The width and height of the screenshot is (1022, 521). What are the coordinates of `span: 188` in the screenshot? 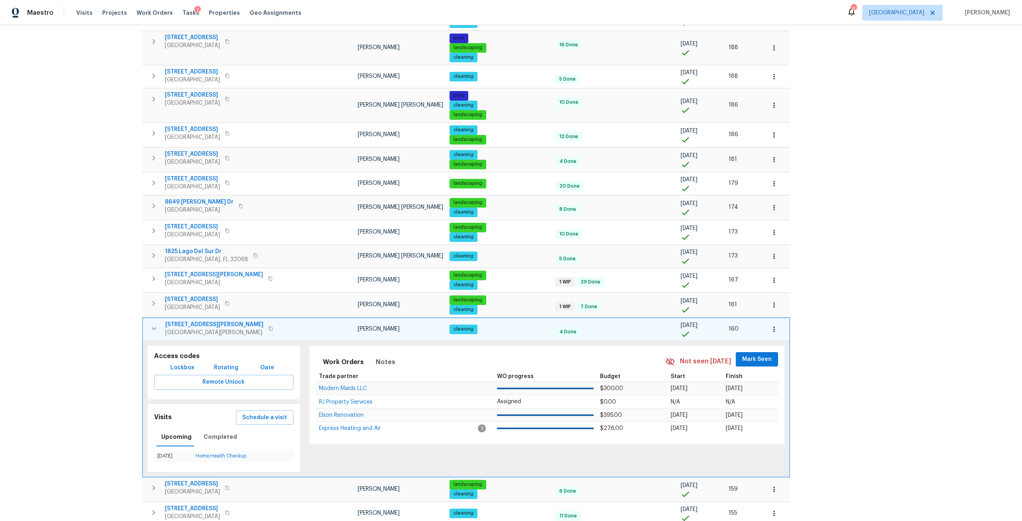 It's located at (733, 47).